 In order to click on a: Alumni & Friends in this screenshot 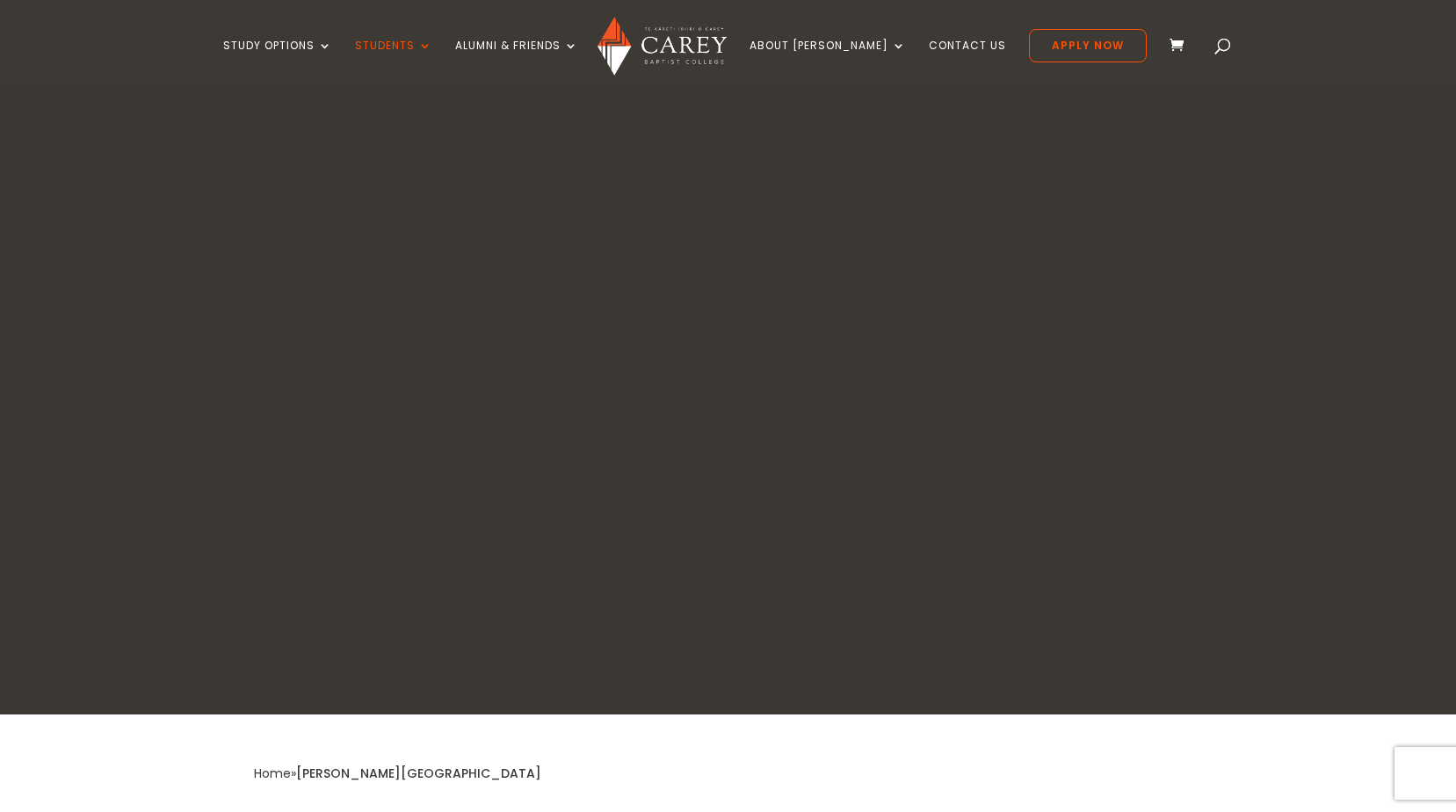, I will do `click(516, 60)`.